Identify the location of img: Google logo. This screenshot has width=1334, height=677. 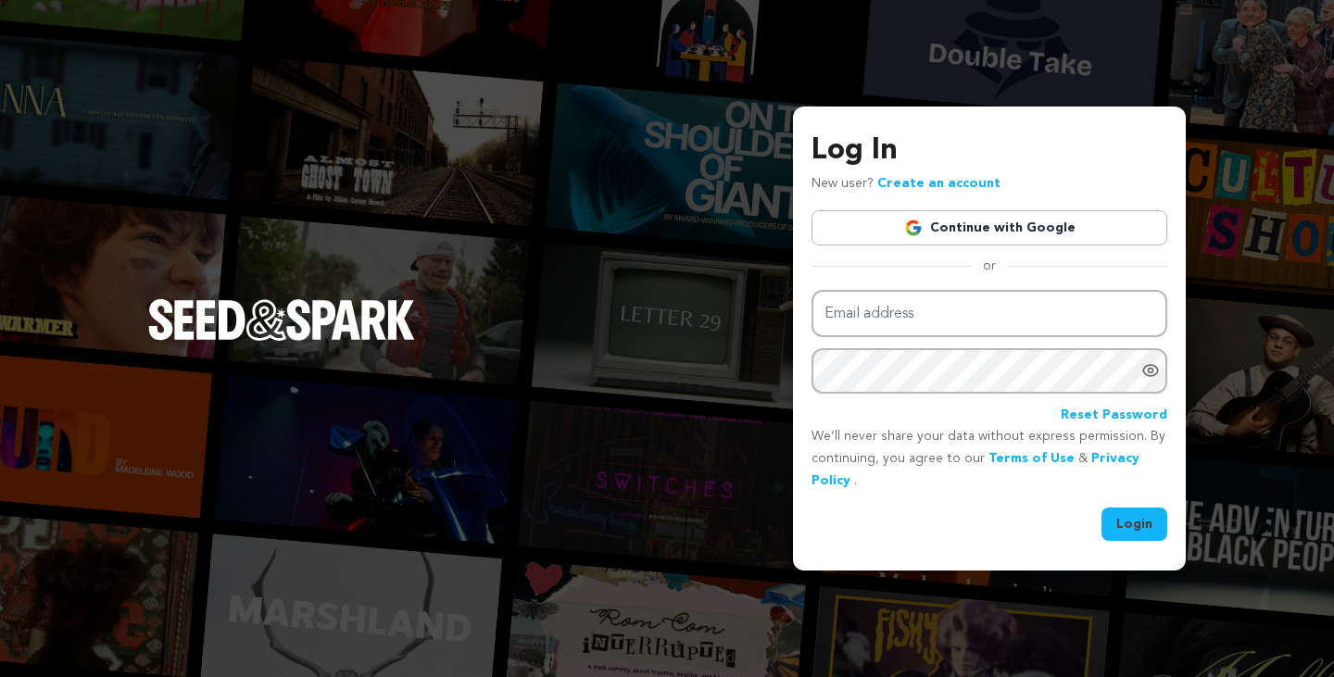
(914, 228).